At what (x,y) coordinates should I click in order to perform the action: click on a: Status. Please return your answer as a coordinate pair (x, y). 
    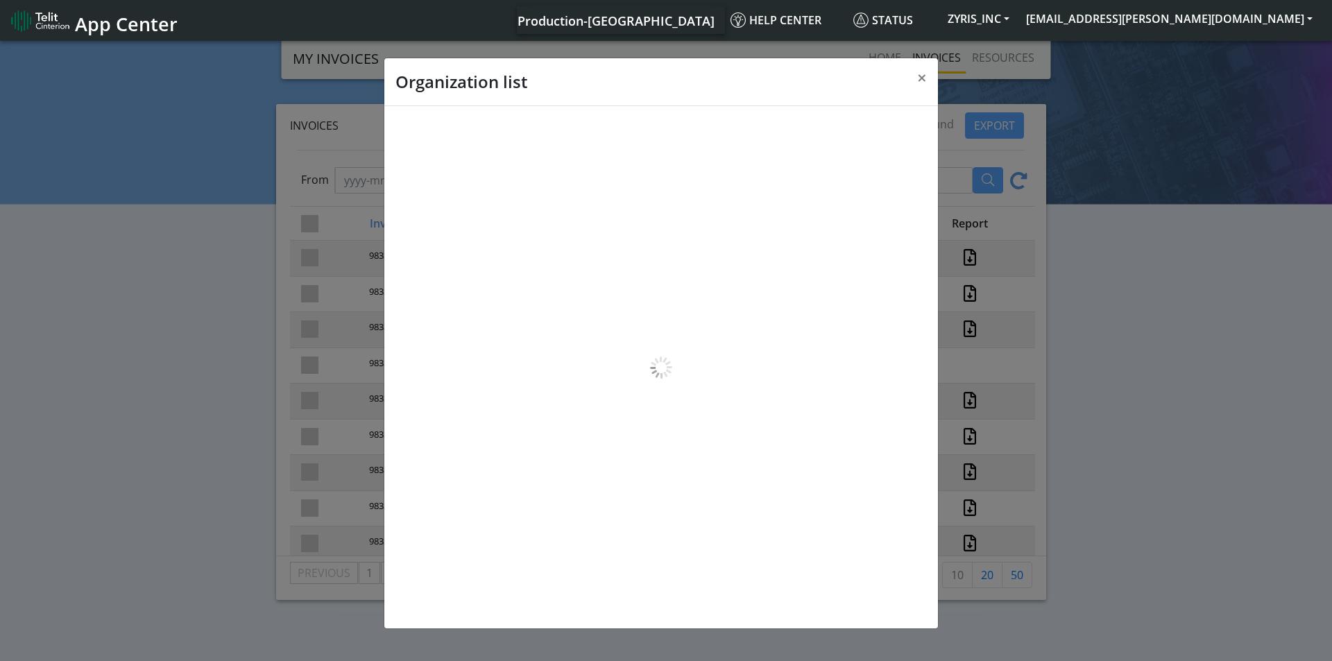
    Looking at the image, I should click on (894, 20).